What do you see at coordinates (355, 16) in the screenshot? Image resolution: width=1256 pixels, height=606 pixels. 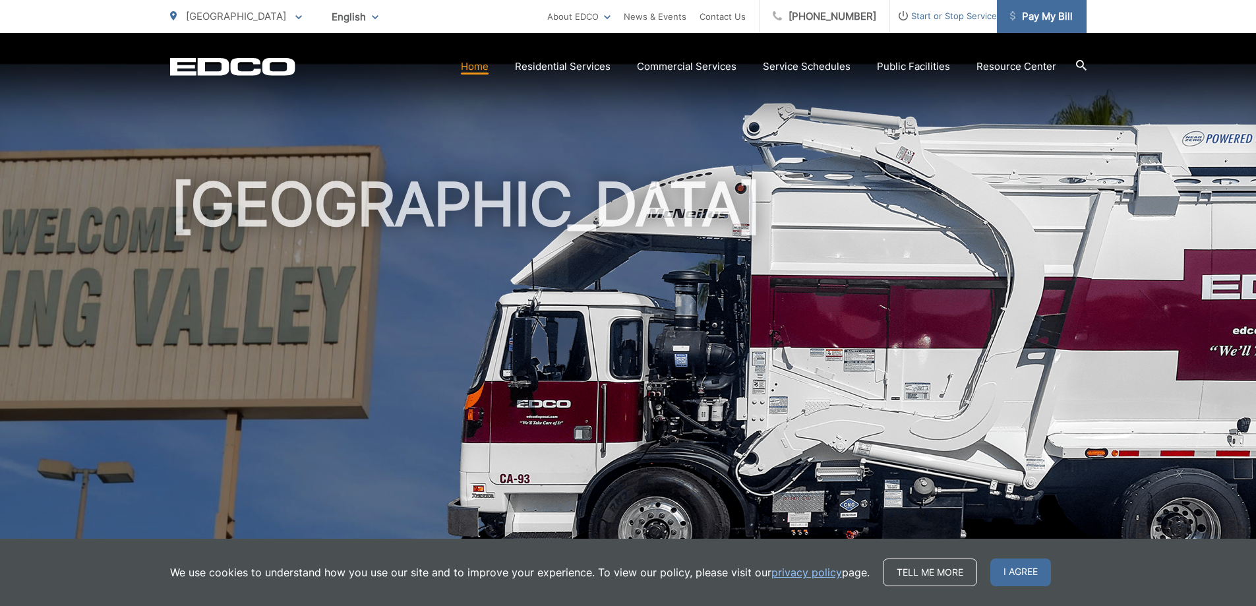 I see `span: English` at bounding box center [355, 16].